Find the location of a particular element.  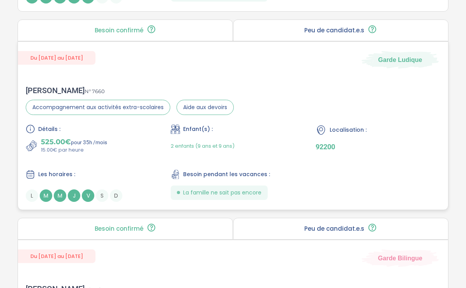

span: N° 7660 is located at coordinates (95, 91).